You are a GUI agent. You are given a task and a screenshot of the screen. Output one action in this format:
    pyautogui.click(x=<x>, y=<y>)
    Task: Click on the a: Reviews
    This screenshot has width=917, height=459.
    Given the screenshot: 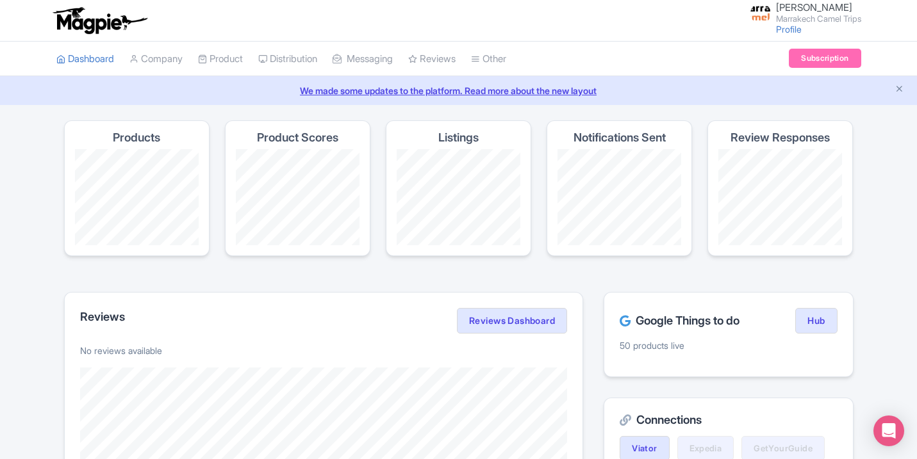 What is the action you would take?
    pyautogui.click(x=432, y=59)
    